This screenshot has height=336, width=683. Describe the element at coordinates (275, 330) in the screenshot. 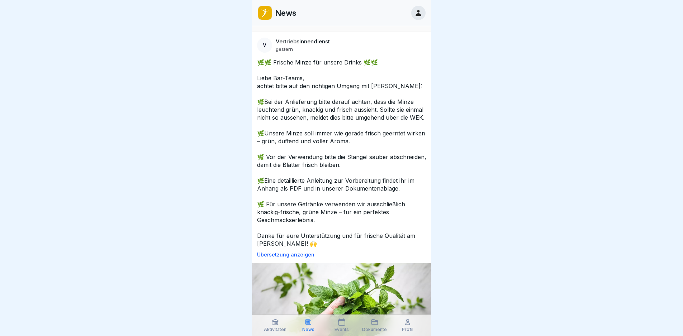

I see `p: Aktivitäten` at that location.